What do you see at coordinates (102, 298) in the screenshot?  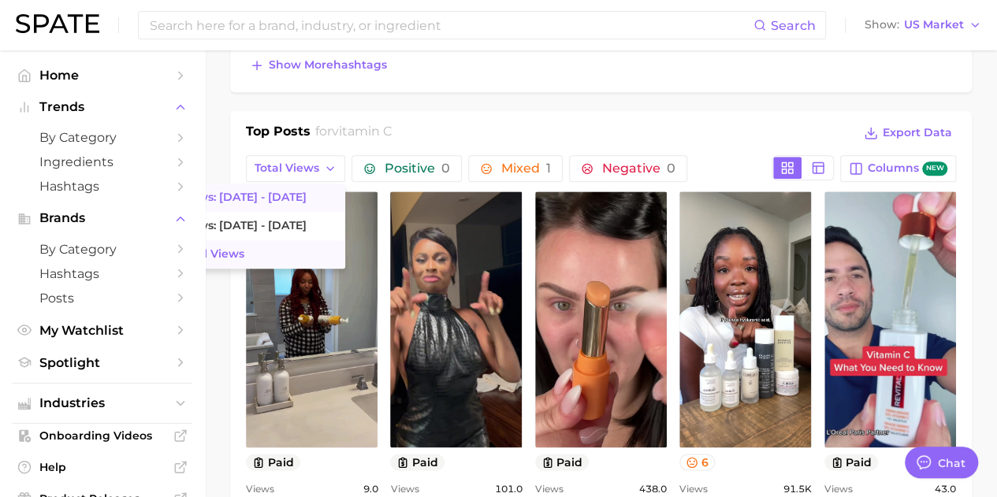 I see `span: Posts` at bounding box center [102, 298].